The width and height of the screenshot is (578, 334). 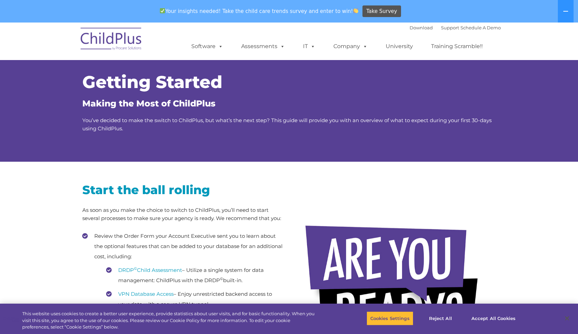 I want to click on h2: Start the ball rolling, so click(x=183, y=190).